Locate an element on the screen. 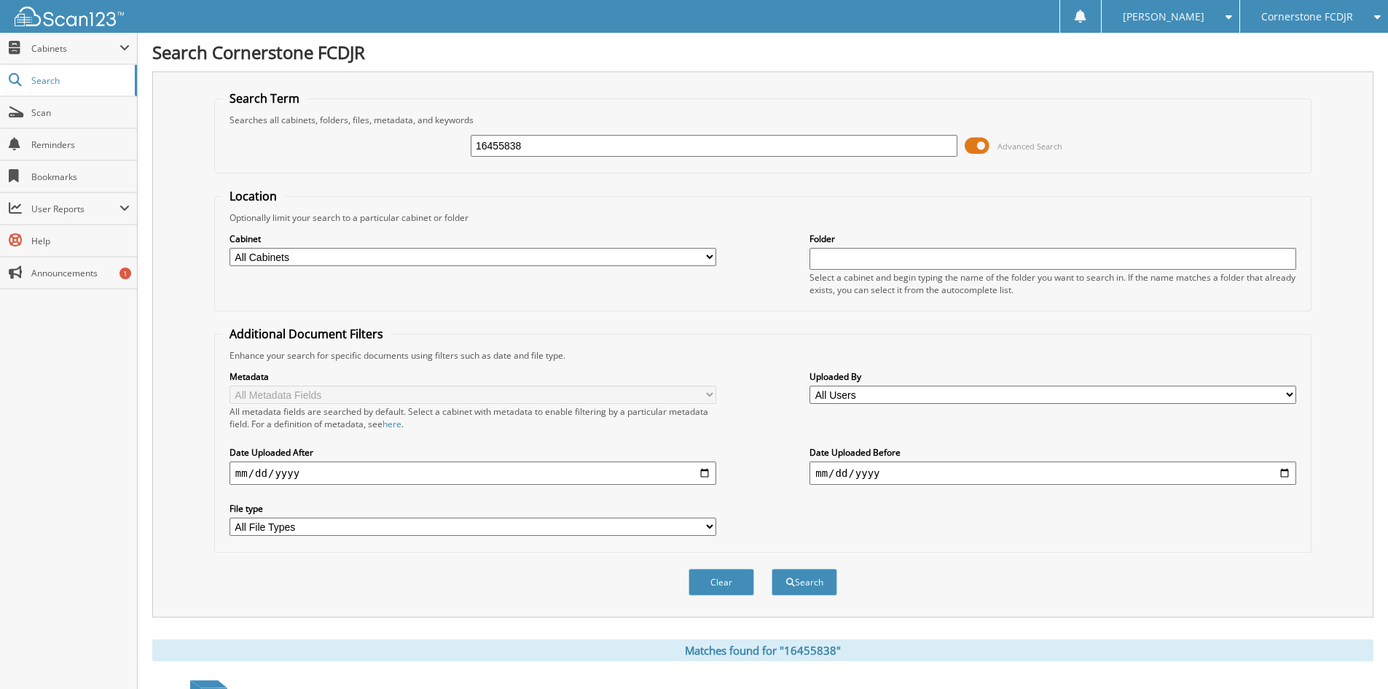 The width and height of the screenshot is (1388, 689). input: end is located at coordinates (1053, 473).